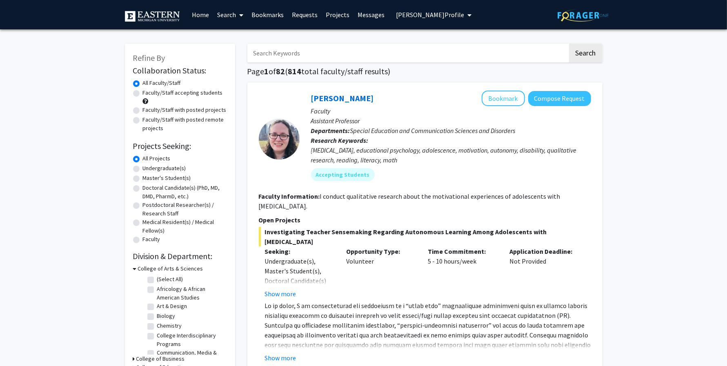 The height and width of the screenshot is (366, 727). What do you see at coordinates (409, 201) in the screenshot?
I see `fg-read-more: I conduct qualitative research about the motivational experiences of adolescents with [MEDICAL_DA...` at bounding box center [409, 201].